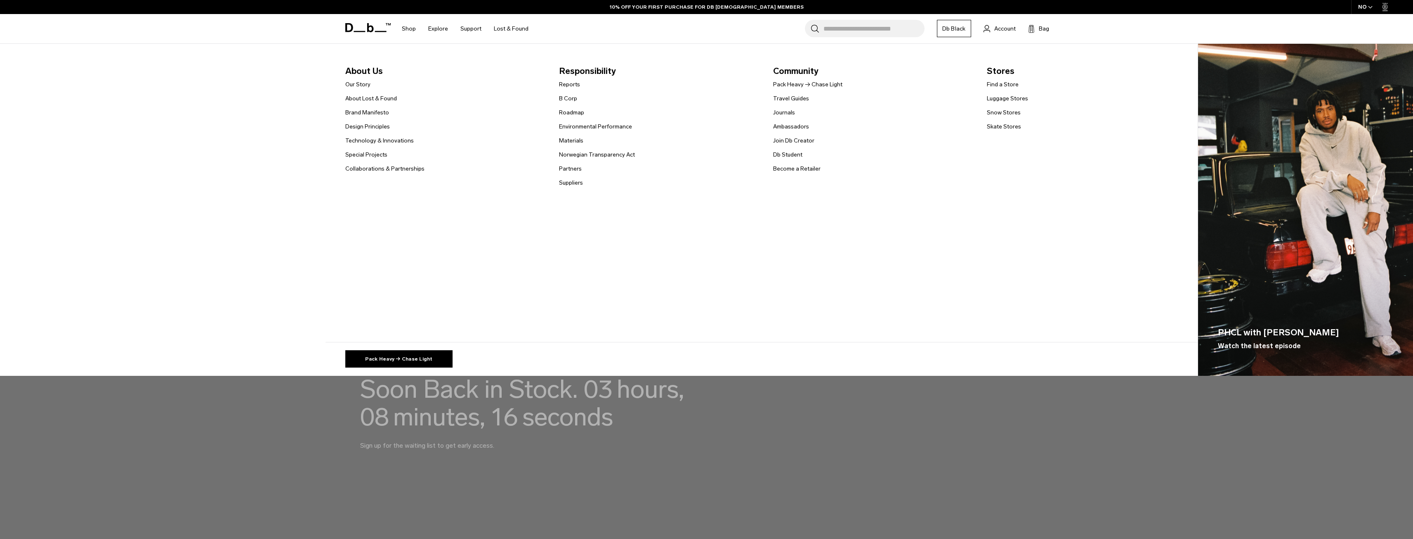  Describe the element at coordinates (791, 126) in the screenshot. I see `a: Ambassadors` at that location.